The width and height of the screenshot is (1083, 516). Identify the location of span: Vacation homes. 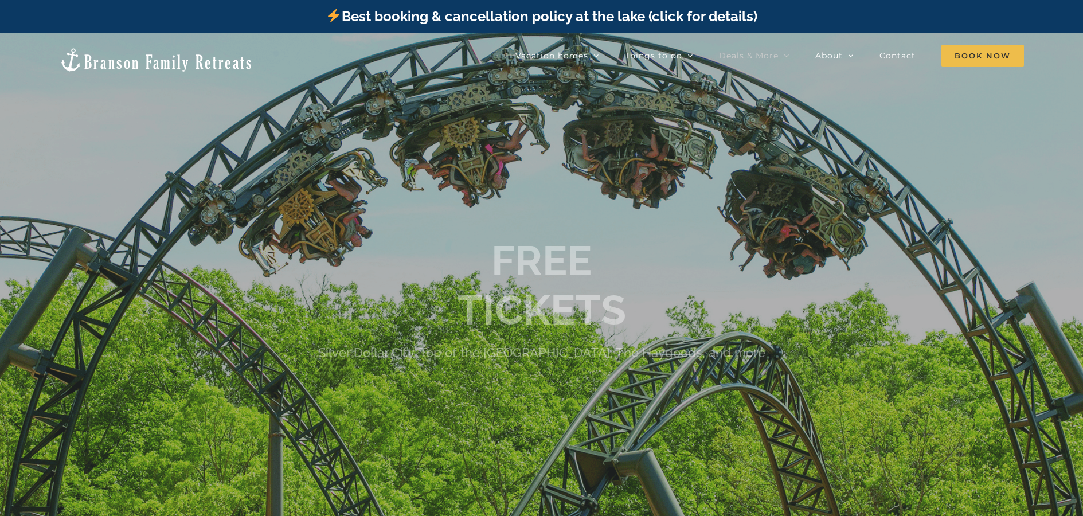
(552, 56).